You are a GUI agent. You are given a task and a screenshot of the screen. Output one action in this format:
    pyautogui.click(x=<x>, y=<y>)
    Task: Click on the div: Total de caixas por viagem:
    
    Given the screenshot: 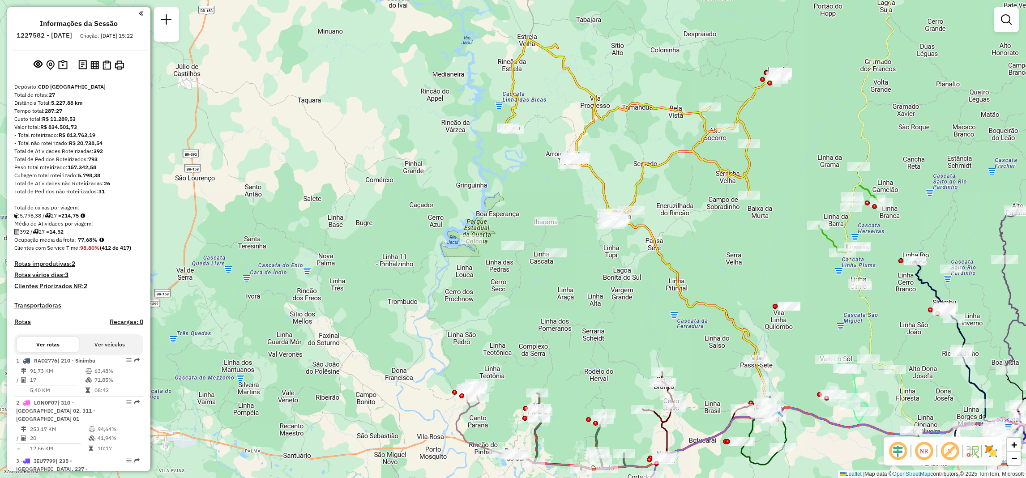 What is the action you would take?
    pyautogui.click(x=79, y=208)
    